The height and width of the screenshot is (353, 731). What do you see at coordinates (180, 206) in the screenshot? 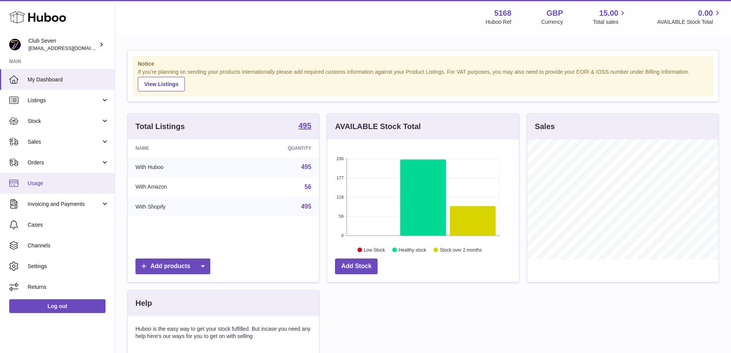
I see `td: With Shopify` at bounding box center [180, 206].